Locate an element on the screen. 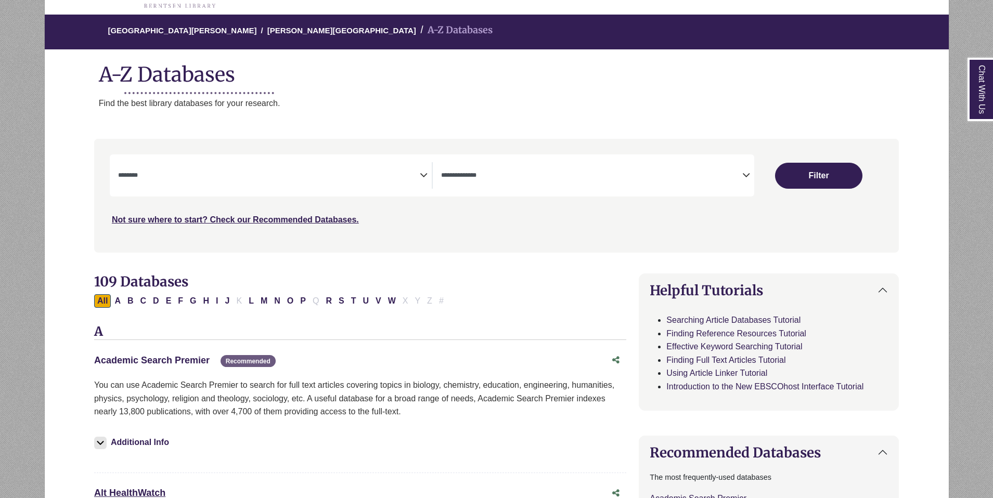 The width and height of the screenshot is (993, 498). a: Alt HealthWatch is located at coordinates (130, 493).